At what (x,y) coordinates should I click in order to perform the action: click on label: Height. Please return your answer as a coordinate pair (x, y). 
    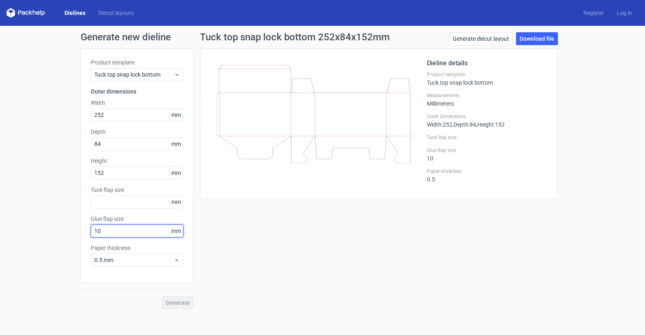
    Looking at the image, I should click on (137, 161).